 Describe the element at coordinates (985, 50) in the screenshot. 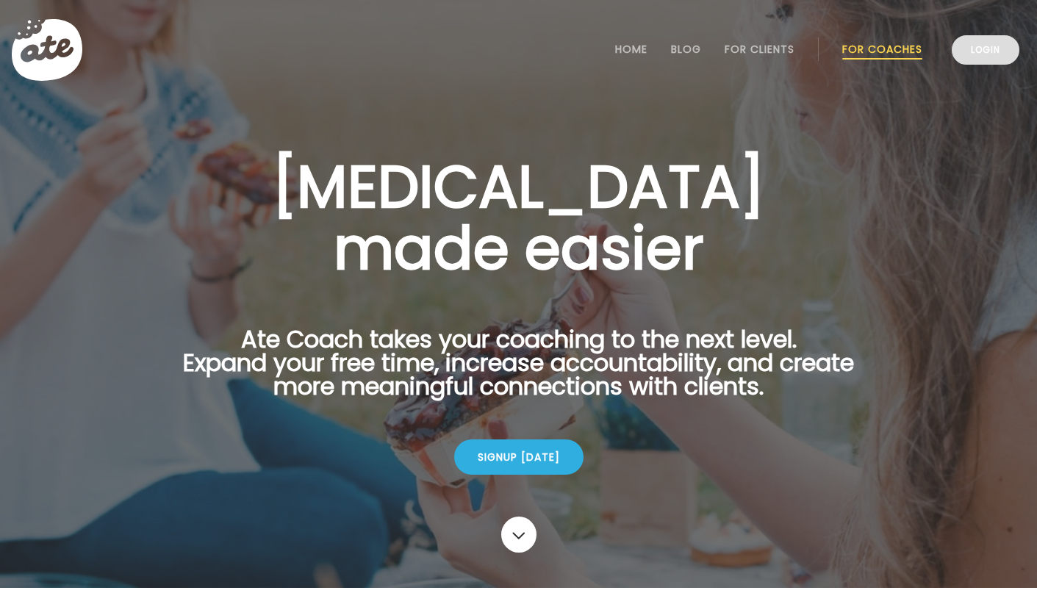

I see `a: Login` at that location.